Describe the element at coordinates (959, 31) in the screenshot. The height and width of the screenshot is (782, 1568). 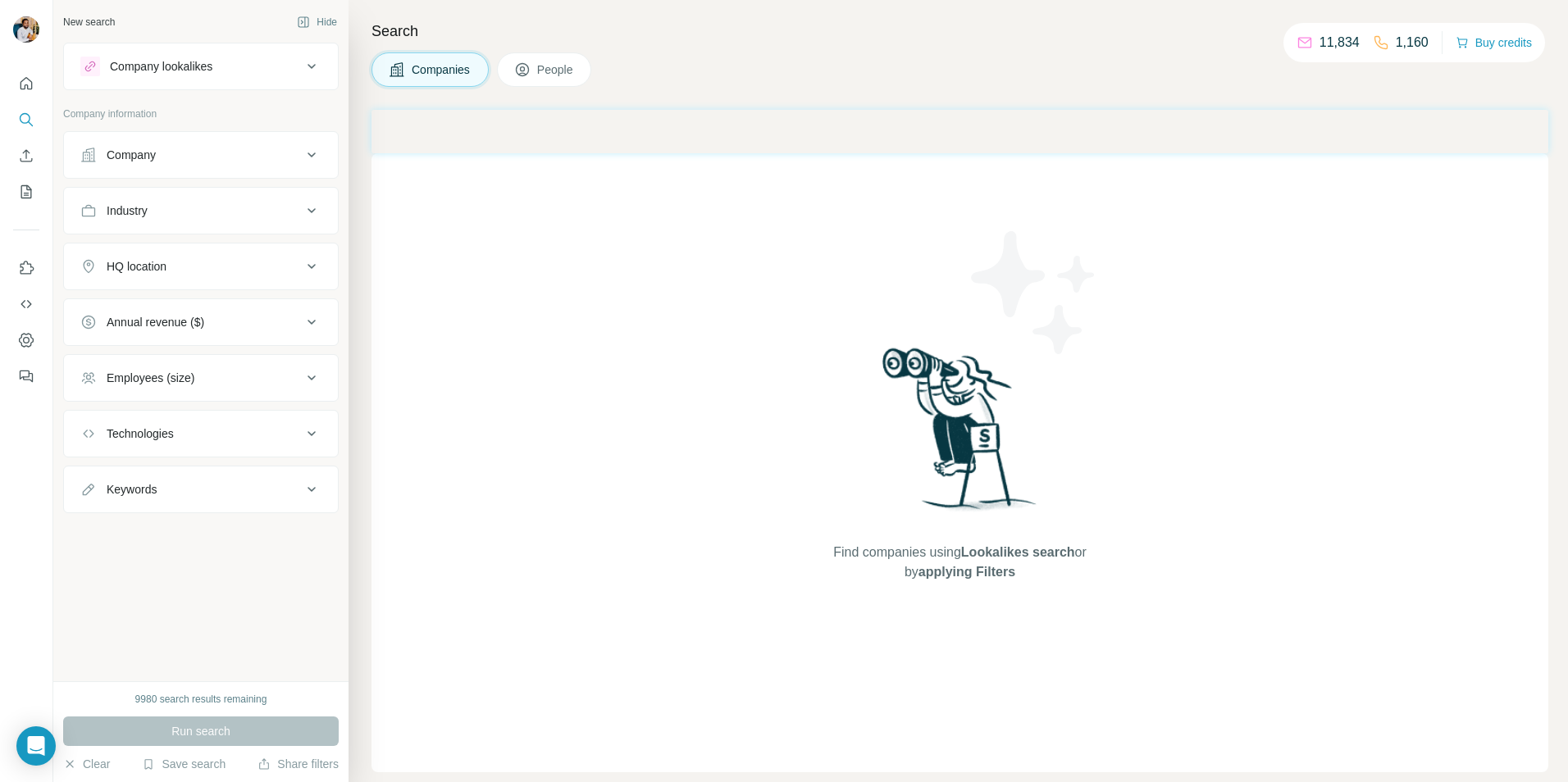
I see `h4: Search` at that location.